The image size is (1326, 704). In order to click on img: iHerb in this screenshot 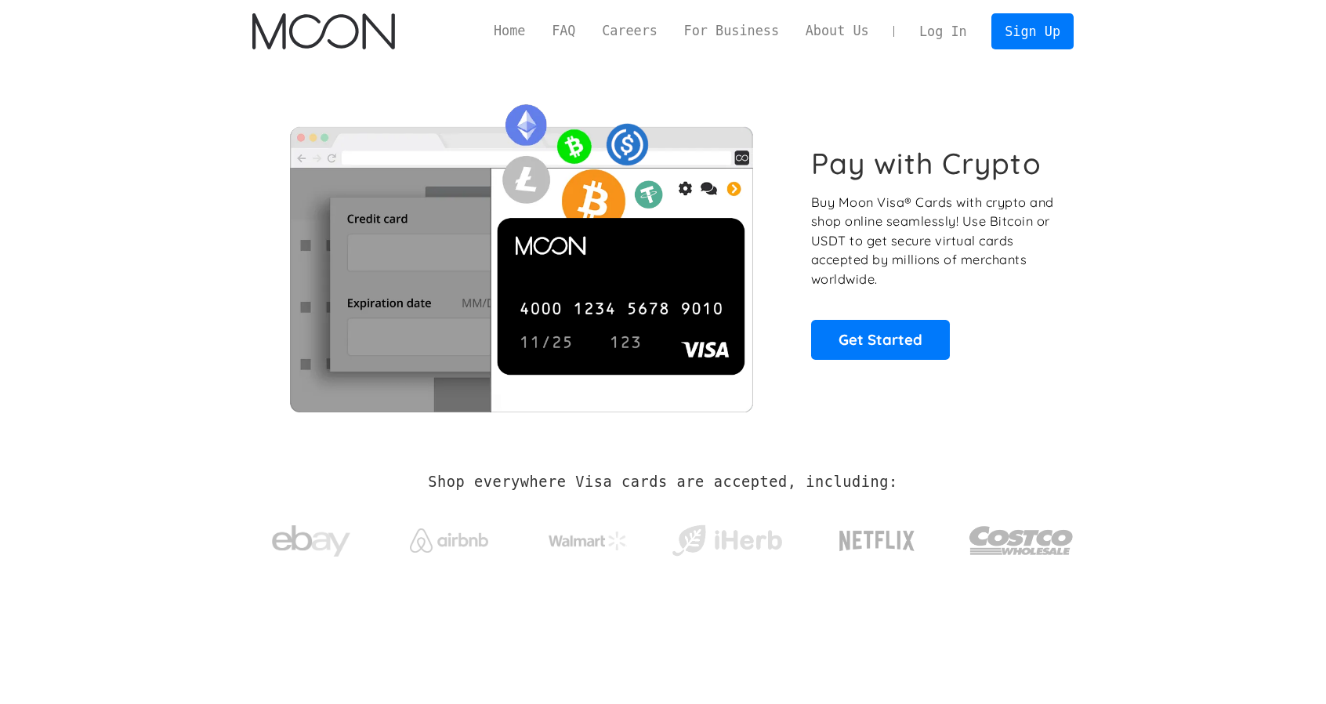, I will do `click(726, 541)`.